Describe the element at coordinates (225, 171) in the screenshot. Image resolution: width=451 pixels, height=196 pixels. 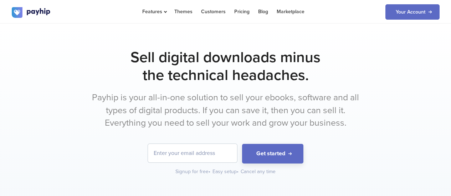
I see `div: Easy setup` at that location.